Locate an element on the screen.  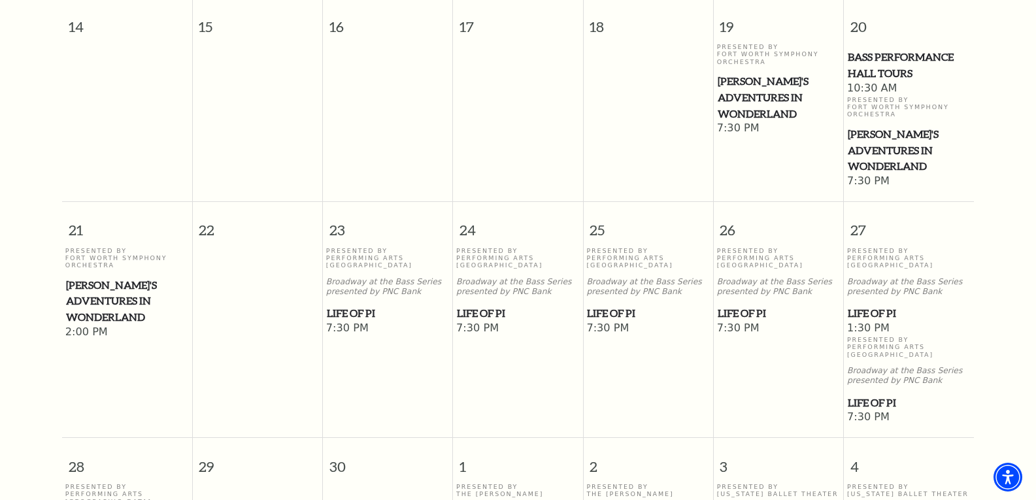
span: 30 is located at coordinates (388, 460).